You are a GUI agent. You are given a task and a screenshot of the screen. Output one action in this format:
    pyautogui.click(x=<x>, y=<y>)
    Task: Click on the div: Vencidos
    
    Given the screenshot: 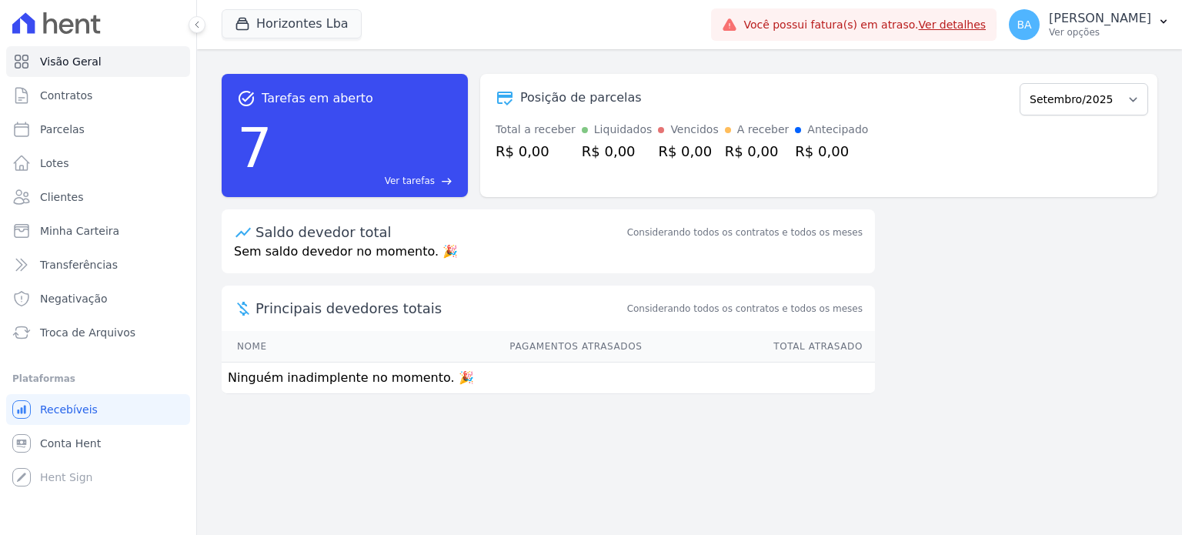 What is the action you would take?
    pyautogui.click(x=694, y=129)
    